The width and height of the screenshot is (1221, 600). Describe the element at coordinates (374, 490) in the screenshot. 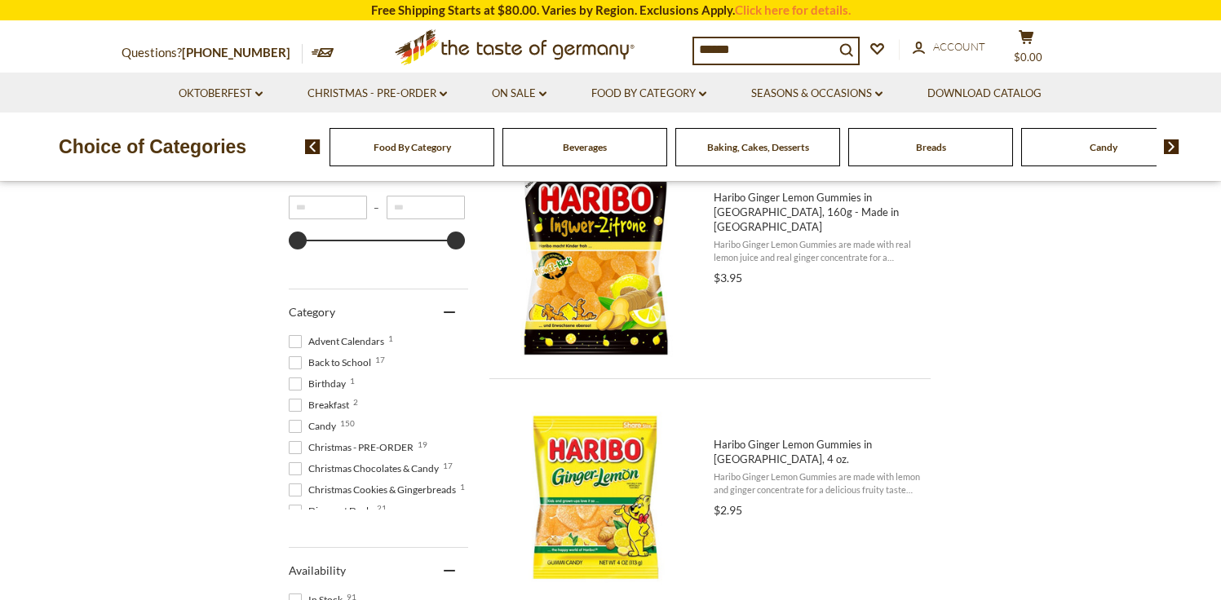

I see `span: Christmas Cookies & Gingerbreads` at that location.